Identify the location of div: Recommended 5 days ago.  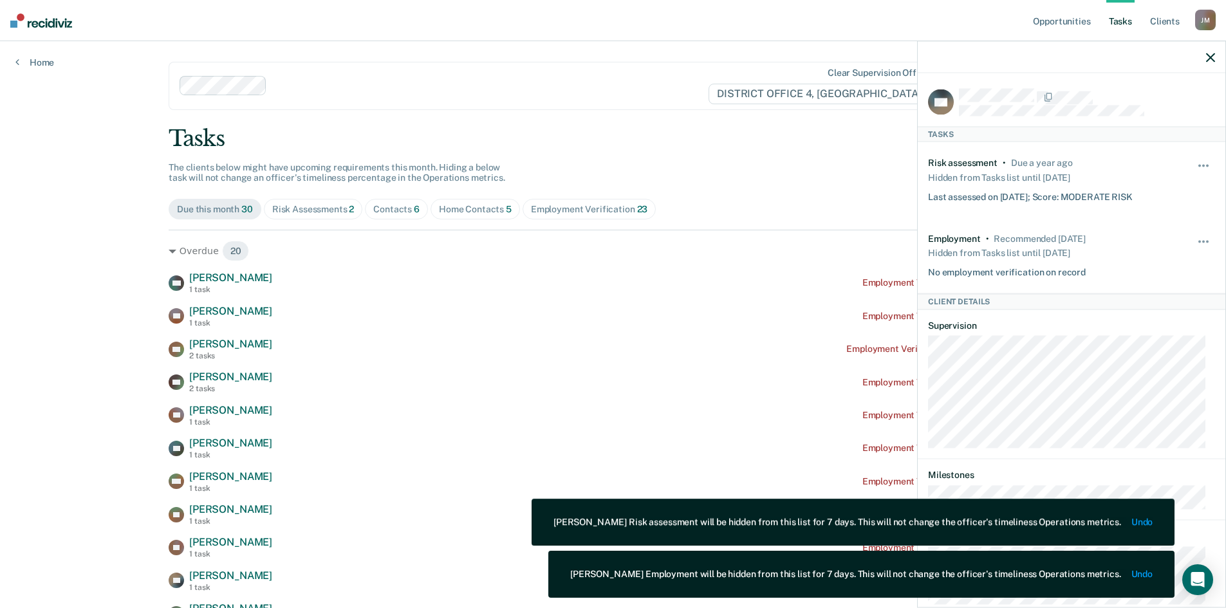
(1040, 238).